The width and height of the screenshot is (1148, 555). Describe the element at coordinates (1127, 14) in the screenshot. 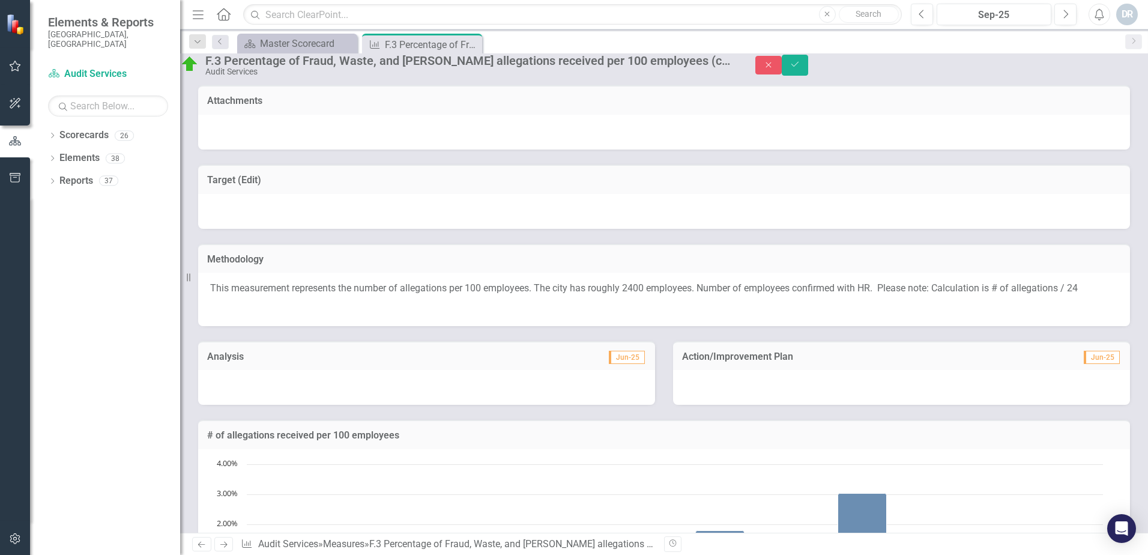

I see `div: DR` at that location.